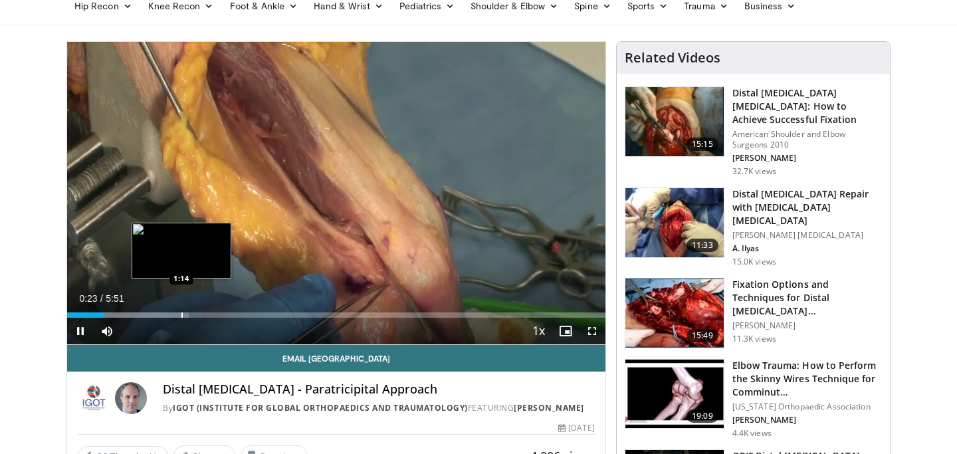 The height and width of the screenshot is (454, 957). Describe the element at coordinates (94, 398) in the screenshot. I see `img: IGOT (Institute for Global Orthopaedics and Traumatology)` at that location.